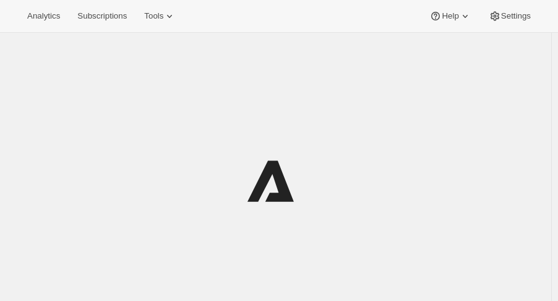 Image resolution: width=558 pixels, height=301 pixels. Describe the element at coordinates (43, 16) in the screenshot. I see `button: Analytics` at that location.